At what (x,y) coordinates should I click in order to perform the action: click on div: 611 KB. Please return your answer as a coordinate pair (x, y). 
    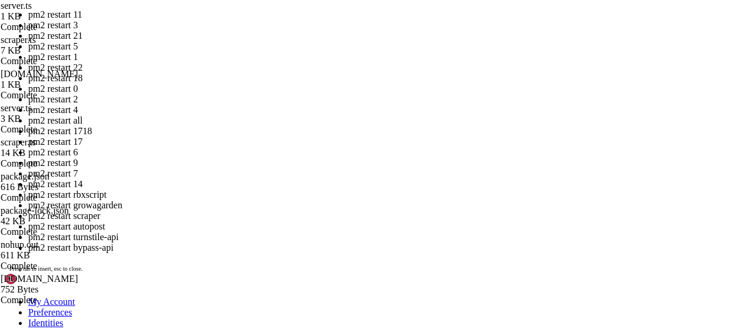
    Looking at the image, I should click on (59, 255).